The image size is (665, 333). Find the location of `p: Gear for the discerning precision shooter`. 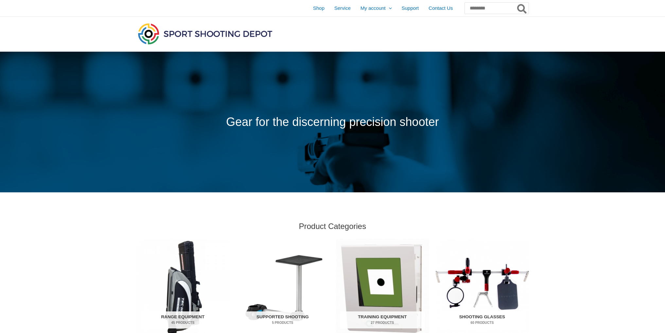

p: Gear for the discerning precision shooter is located at coordinates (332, 122).